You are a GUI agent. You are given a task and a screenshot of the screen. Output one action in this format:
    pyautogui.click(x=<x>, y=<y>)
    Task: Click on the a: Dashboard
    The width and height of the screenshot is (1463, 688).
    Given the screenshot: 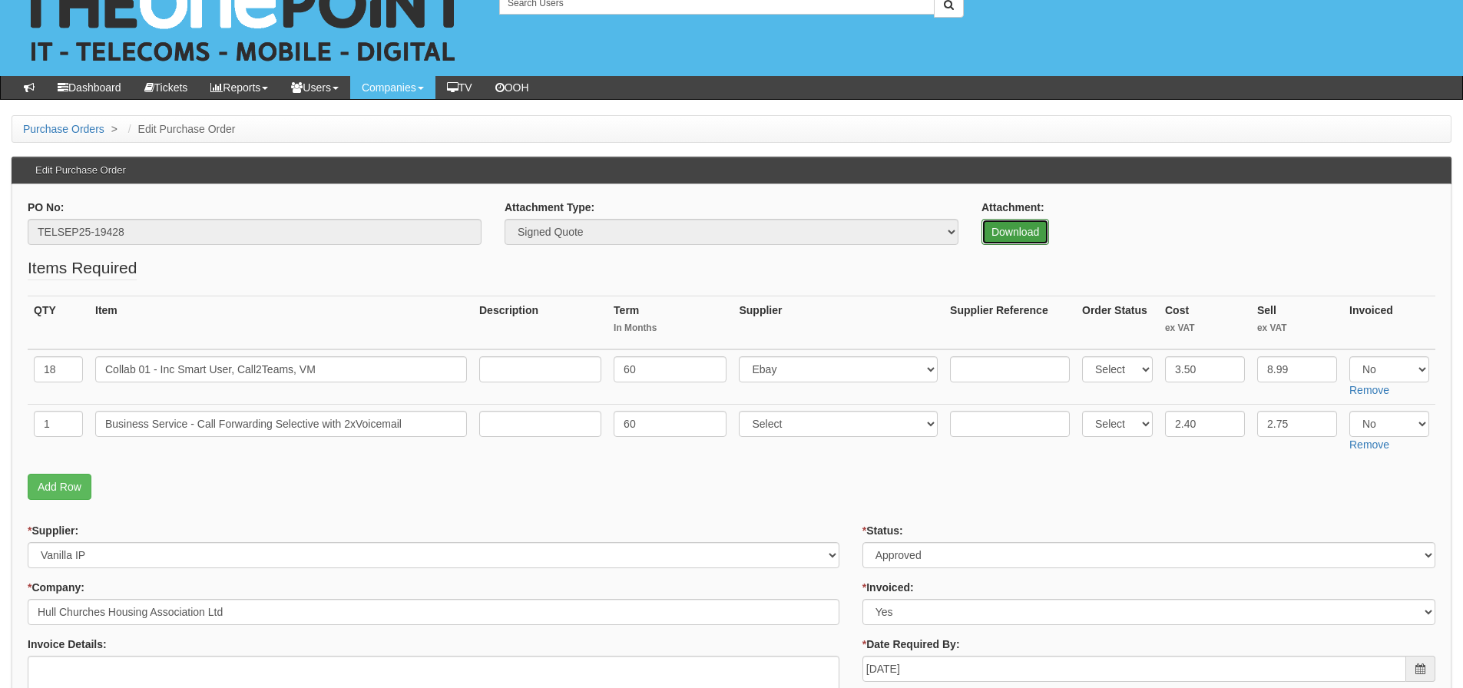 What is the action you would take?
    pyautogui.click(x=89, y=88)
    